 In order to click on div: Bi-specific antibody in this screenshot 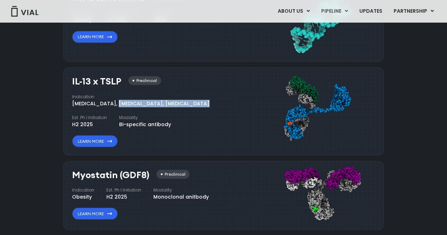, I will do `click(145, 124)`.